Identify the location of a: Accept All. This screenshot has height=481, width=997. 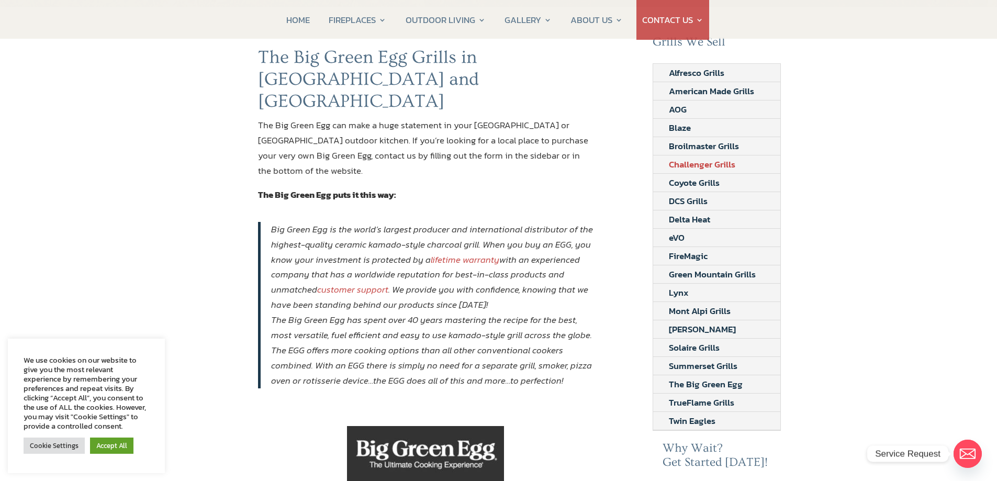
(112, 446).